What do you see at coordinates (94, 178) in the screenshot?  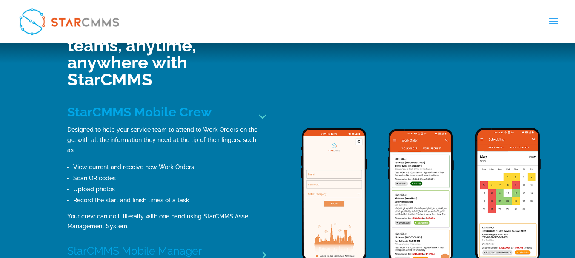 I see `span: Scan QR codes` at bounding box center [94, 178].